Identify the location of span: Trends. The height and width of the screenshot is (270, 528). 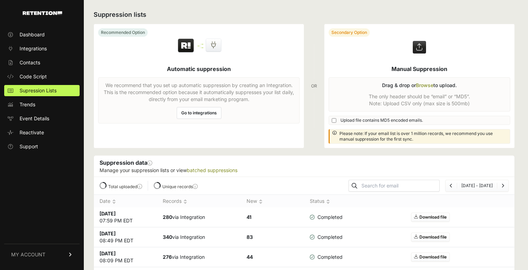
(27, 104).